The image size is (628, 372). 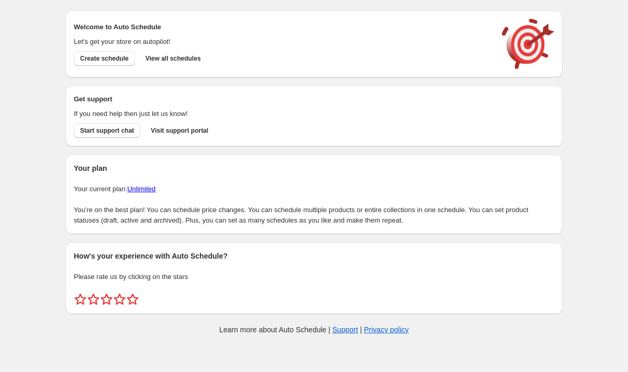 What do you see at coordinates (104, 59) in the screenshot?
I see `span: Create schedule` at bounding box center [104, 59].